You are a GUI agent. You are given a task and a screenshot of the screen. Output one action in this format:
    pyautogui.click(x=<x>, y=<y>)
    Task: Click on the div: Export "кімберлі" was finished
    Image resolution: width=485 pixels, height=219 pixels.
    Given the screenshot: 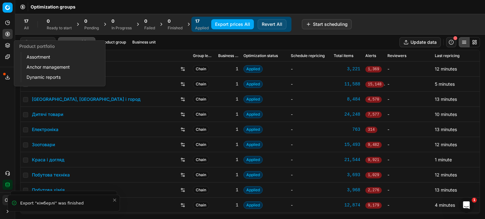 What is the action you would take?
    pyautogui.click(x=66, y=204)
    